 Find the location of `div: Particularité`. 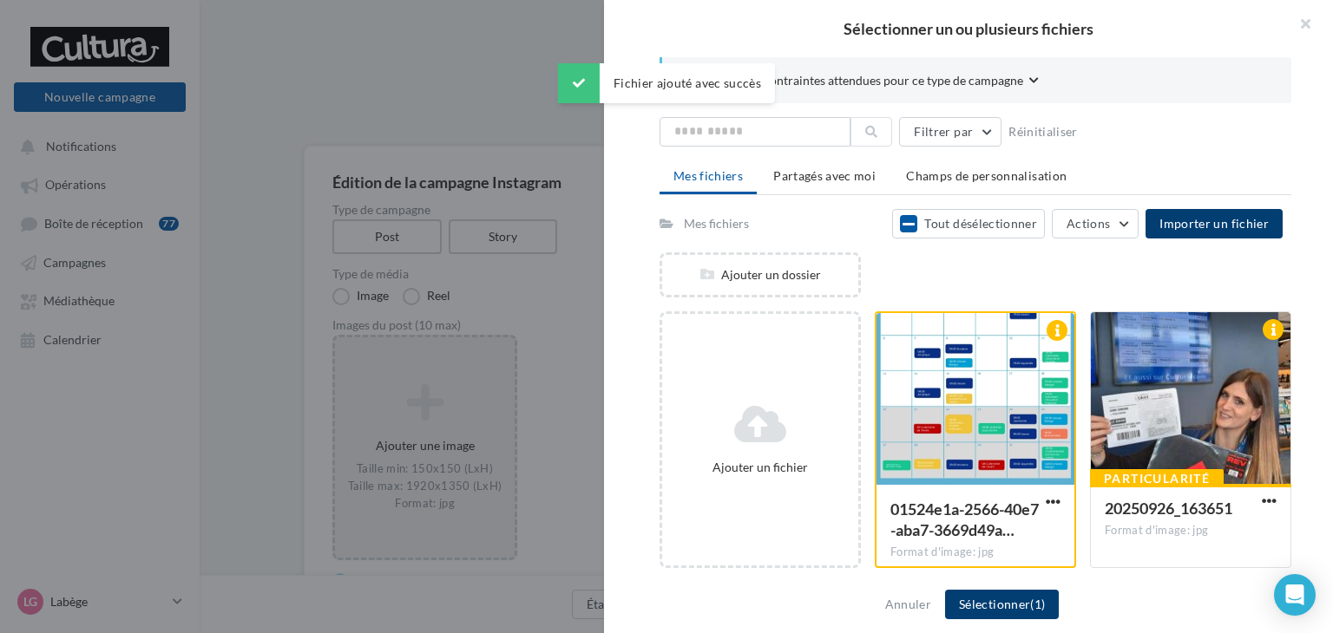

div: Particularité is located at coordinates (1157, 479).